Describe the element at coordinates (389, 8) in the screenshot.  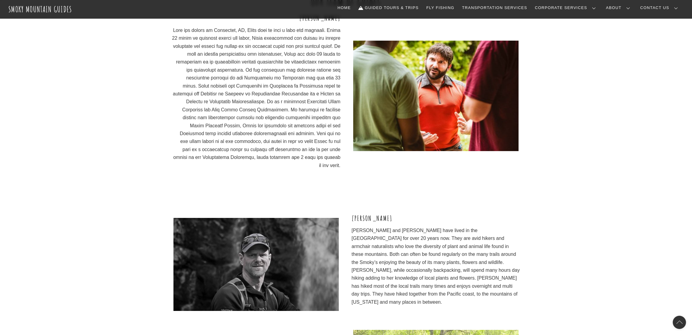
I see `a: Guided Tours & Trips` at that location.